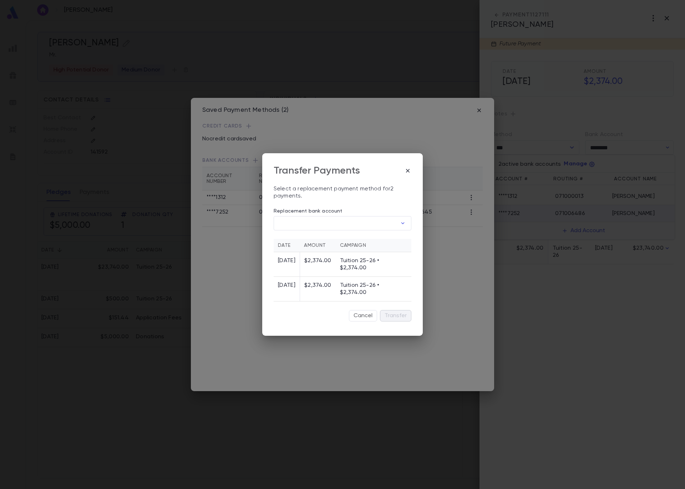 This screenshot has height=489, width=685. What do you see at coordinates (343, 192) in the screenshot?
I see `p: Select a replacement payment method for 2 payments .` at bounding box center [343, 192].